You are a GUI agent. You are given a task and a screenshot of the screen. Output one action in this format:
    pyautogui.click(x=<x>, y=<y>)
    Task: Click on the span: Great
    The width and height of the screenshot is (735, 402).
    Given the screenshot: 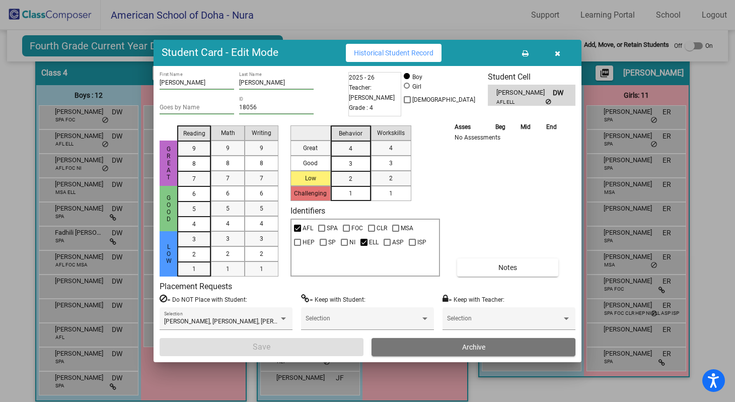 What is the action you would take?
    pyautogui.click(x=169, y=163)
    